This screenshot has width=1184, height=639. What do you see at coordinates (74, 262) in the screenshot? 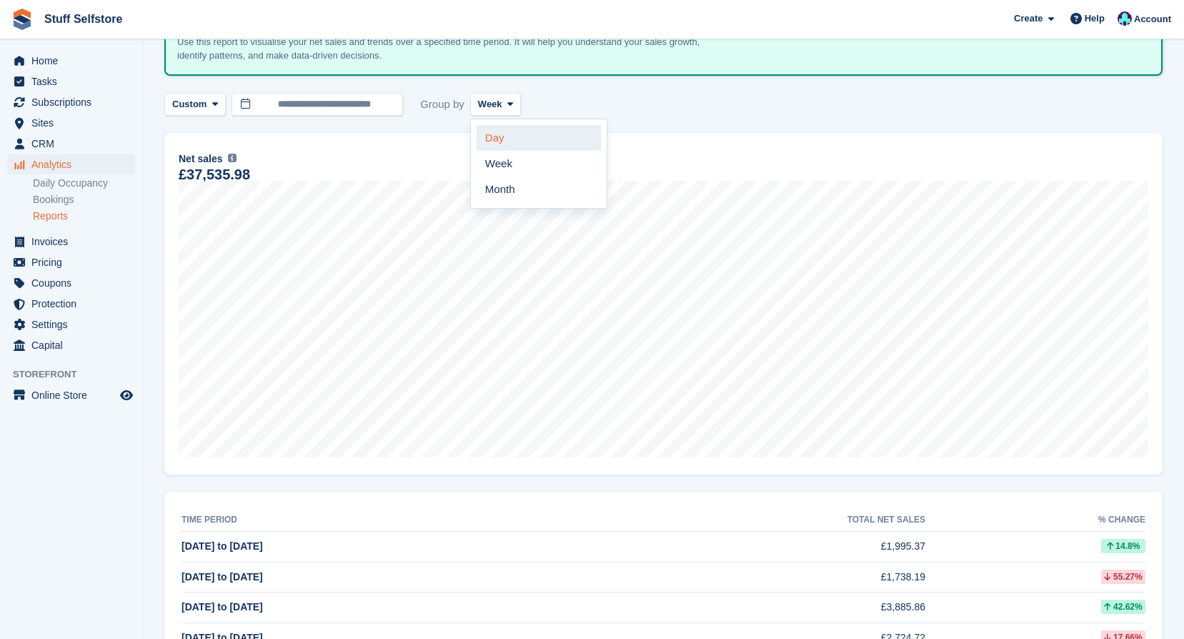
I see `span: Pricing` at bounding box center [74, 262].